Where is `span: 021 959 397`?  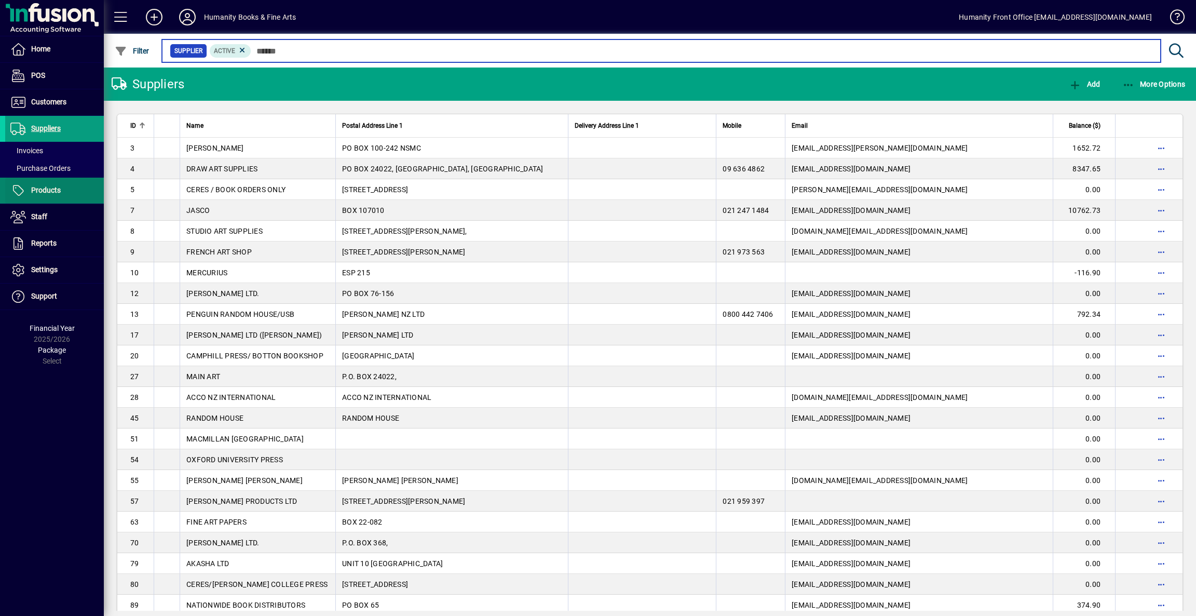
span: 021 959 397 is located at coordinates (743, 501).